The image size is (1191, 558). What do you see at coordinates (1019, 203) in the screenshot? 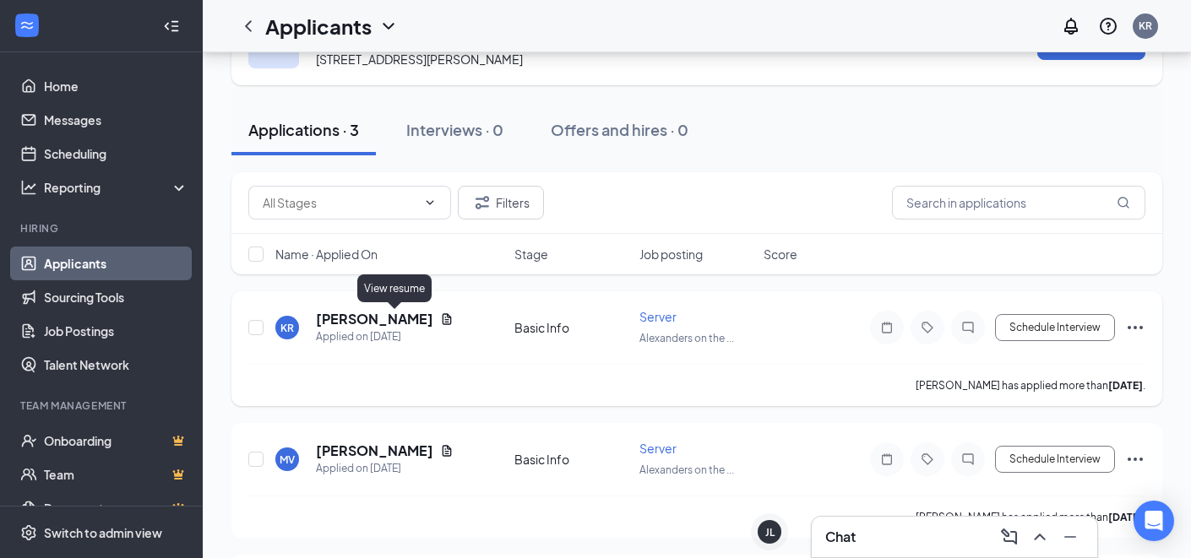
I see `input: Search in applications` at bounding box center [1019, 203].